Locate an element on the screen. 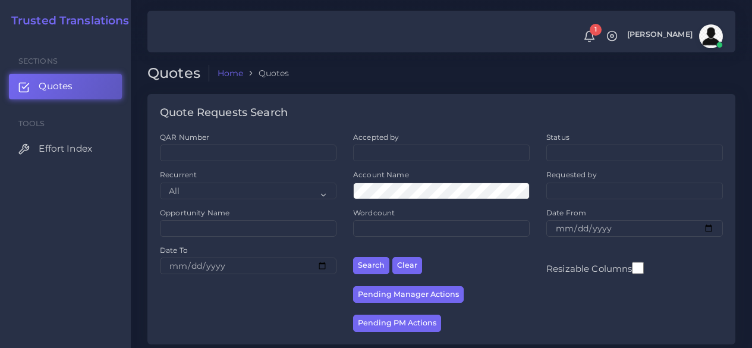 The image size is (752, 348). label: Date From is located at coordinates (566, 212).